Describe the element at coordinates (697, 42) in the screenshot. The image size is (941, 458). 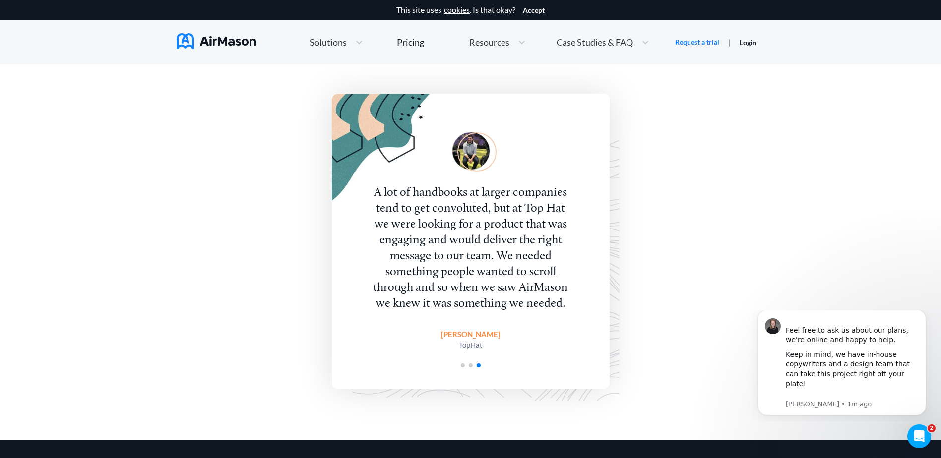
I see `a: Request a trial` at that location.